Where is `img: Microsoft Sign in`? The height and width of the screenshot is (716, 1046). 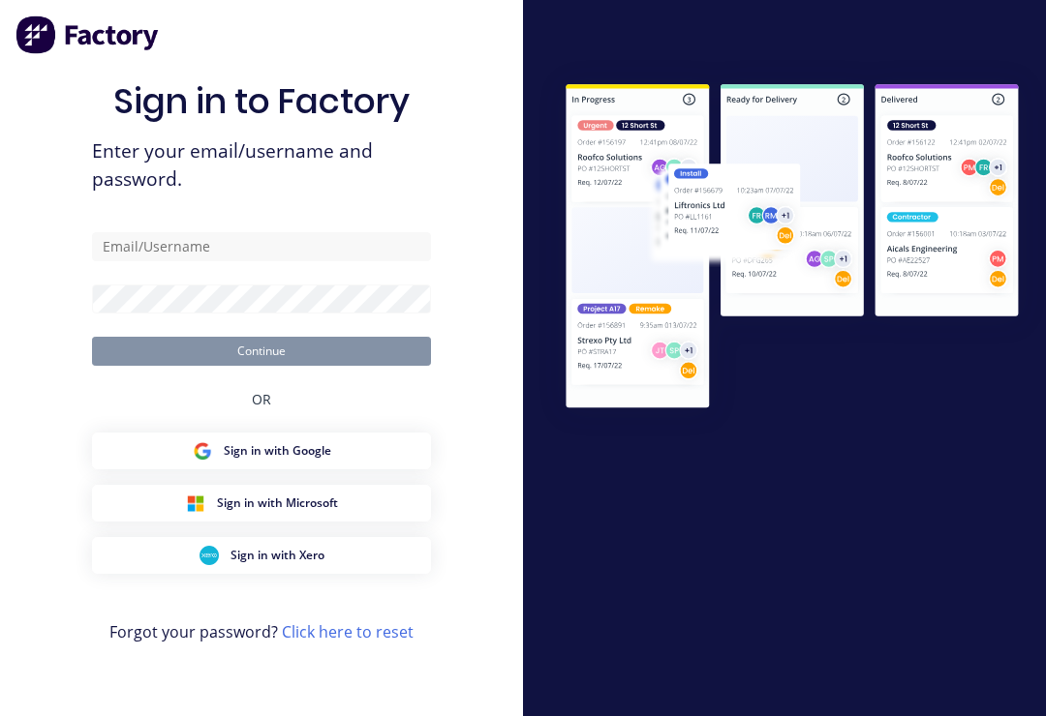
img: Microsoft Sign in is located at coordinates (196, 503).